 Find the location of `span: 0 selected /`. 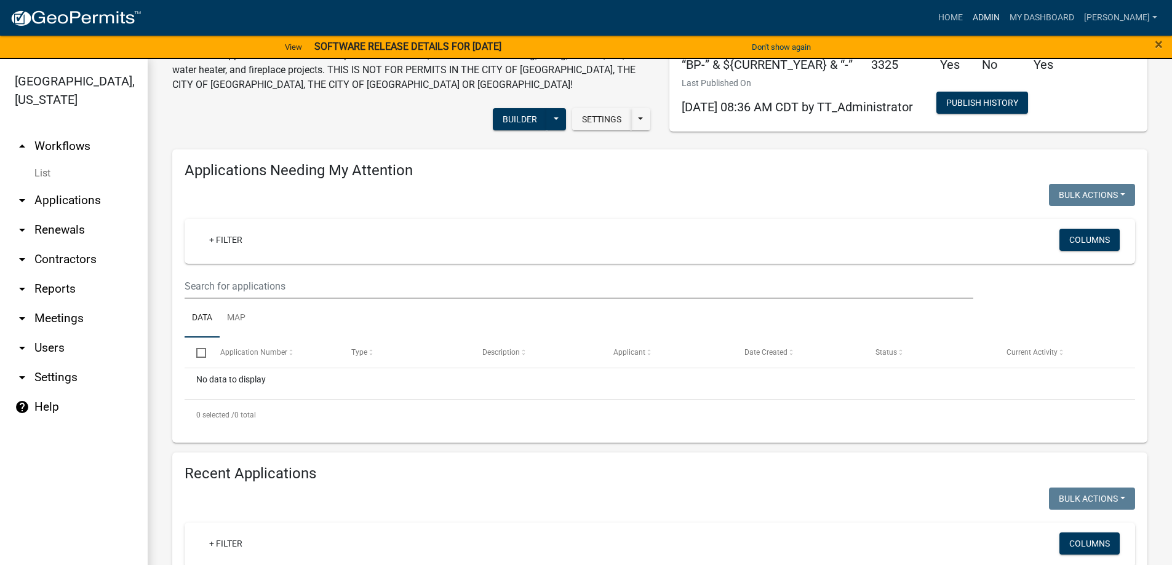

span: 0 selected / is located at coordinates (215, 415).